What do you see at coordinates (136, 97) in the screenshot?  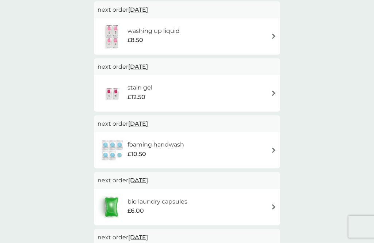 I see `span: £12.50` at bounding box center [136, 97].